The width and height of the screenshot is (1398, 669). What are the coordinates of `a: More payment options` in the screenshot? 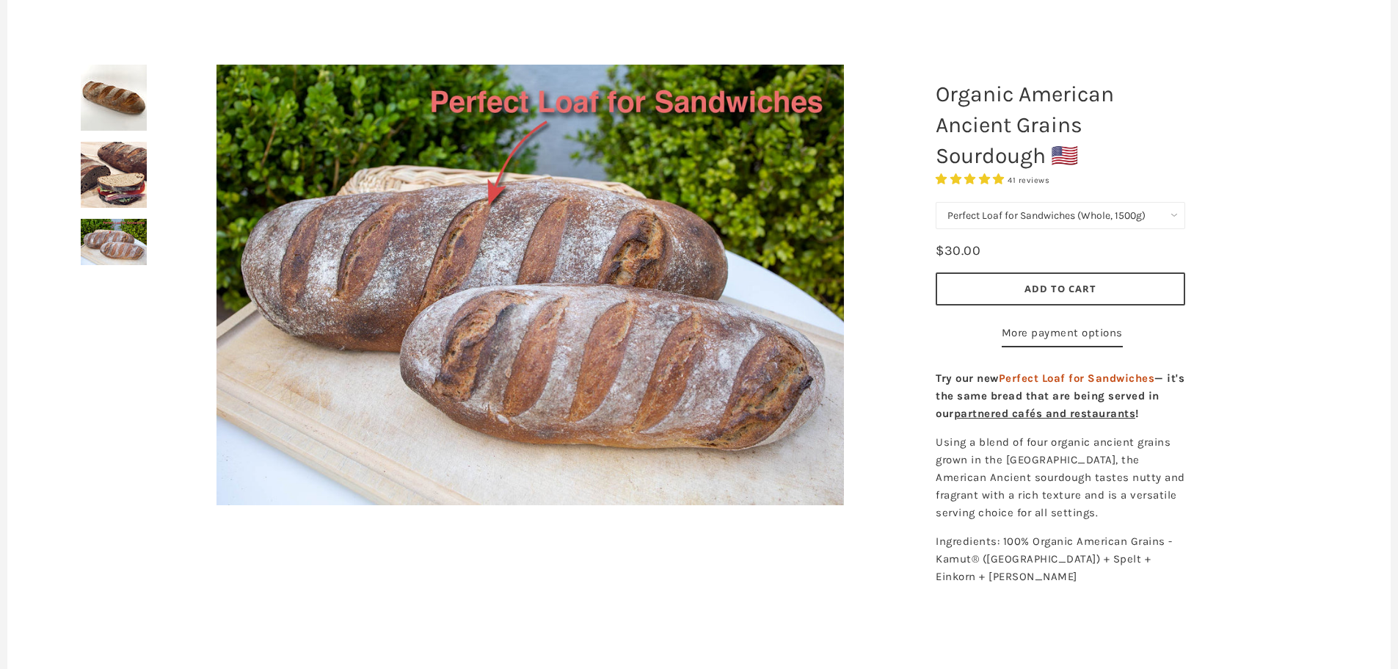 It's located at (1062, 335).